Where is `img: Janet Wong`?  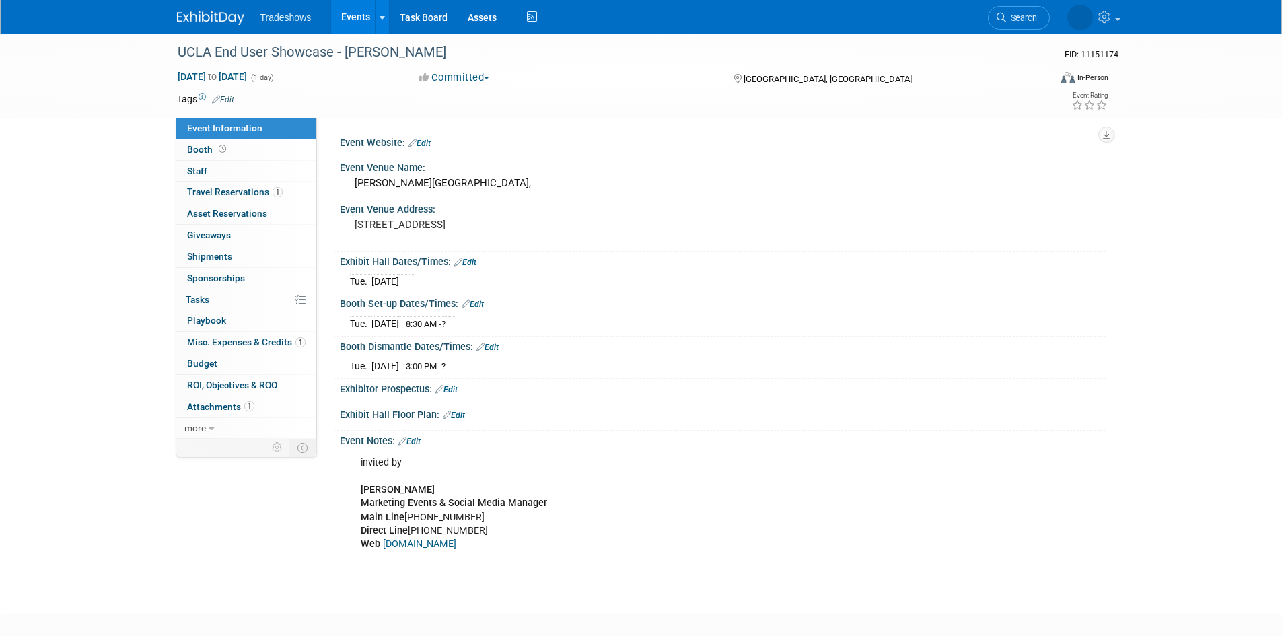
img: Janet Wong is located at coordinates (1080, 17).